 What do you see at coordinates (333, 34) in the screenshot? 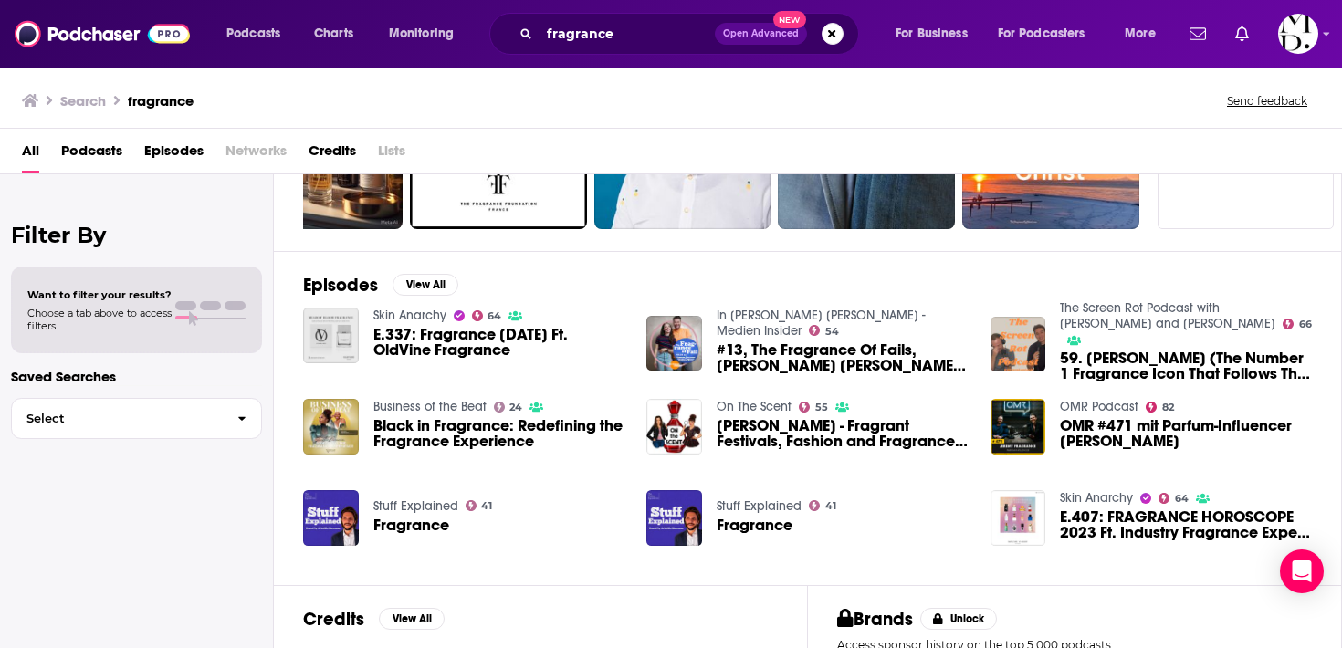
I see `a: Charts` at bounding box center [333, 34].